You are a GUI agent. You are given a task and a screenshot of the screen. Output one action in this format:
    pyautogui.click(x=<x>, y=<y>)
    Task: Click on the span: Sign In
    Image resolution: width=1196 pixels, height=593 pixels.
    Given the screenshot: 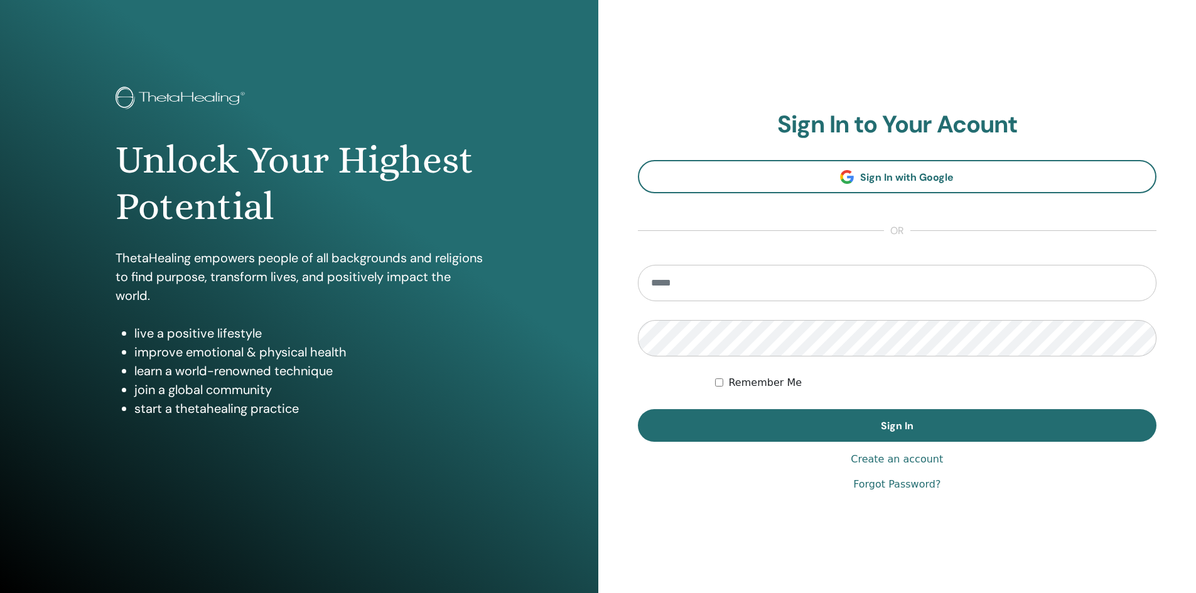 What is the action you would take?
    pyautogui.click(x=897, y=426)
    